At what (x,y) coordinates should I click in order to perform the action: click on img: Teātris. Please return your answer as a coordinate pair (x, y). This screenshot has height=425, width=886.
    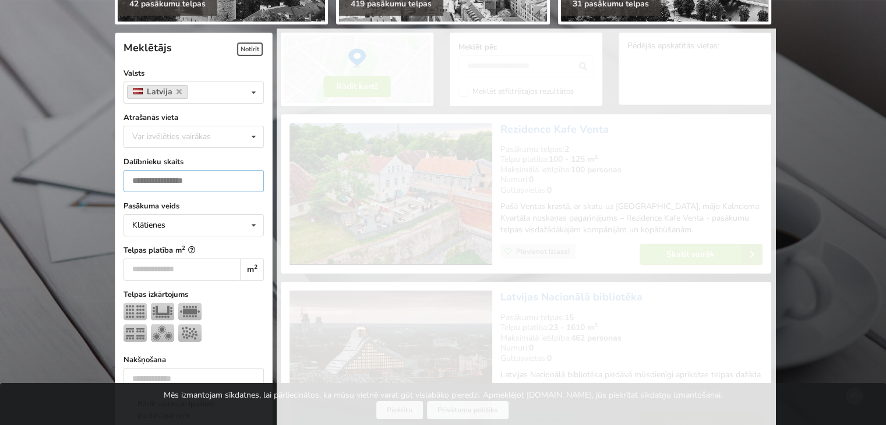
    Looking at the image, I should click on (135, 312).